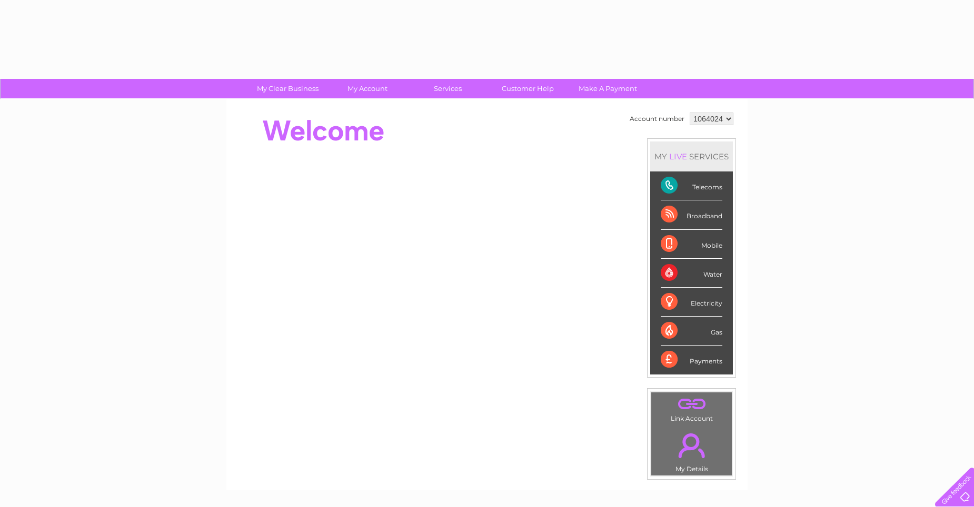 This screenshot has width=974, height=507. I want to click on div: Broadband, so click(691, 215).